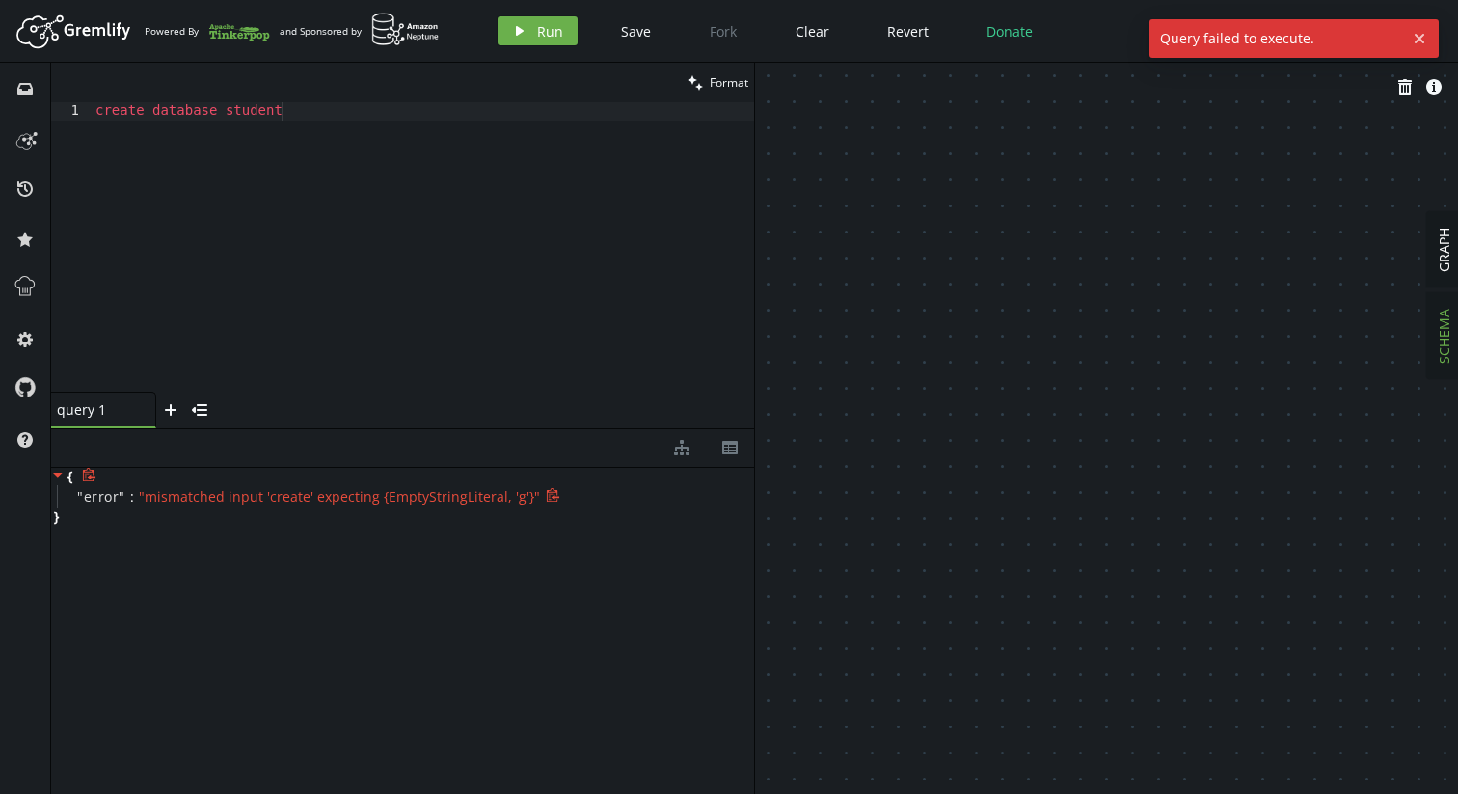 This screenshot has width=1458, height=794. Describe the element at coordinates (550, 31) in the screenshot. I see `span: Run` at that location.